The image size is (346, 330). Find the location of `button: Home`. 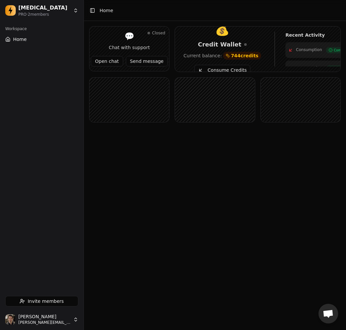

button: Home is located at coordinates (42, 39).